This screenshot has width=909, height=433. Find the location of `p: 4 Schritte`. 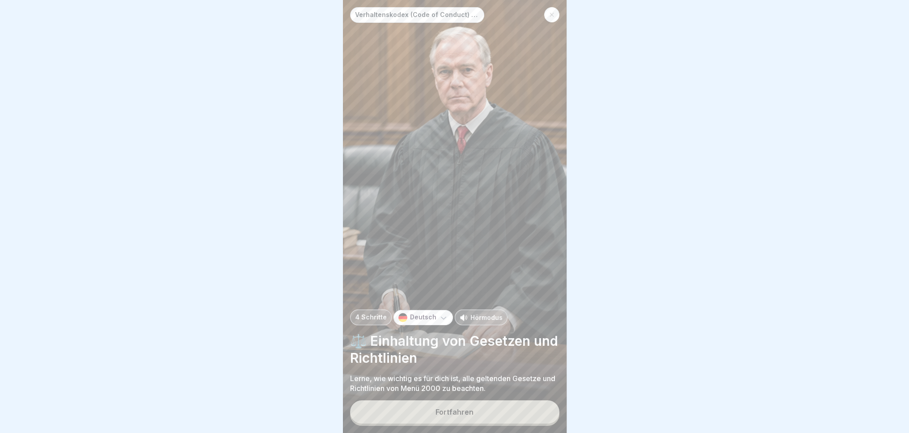

p: 4 Schritte is located at coordinates (371, 317).